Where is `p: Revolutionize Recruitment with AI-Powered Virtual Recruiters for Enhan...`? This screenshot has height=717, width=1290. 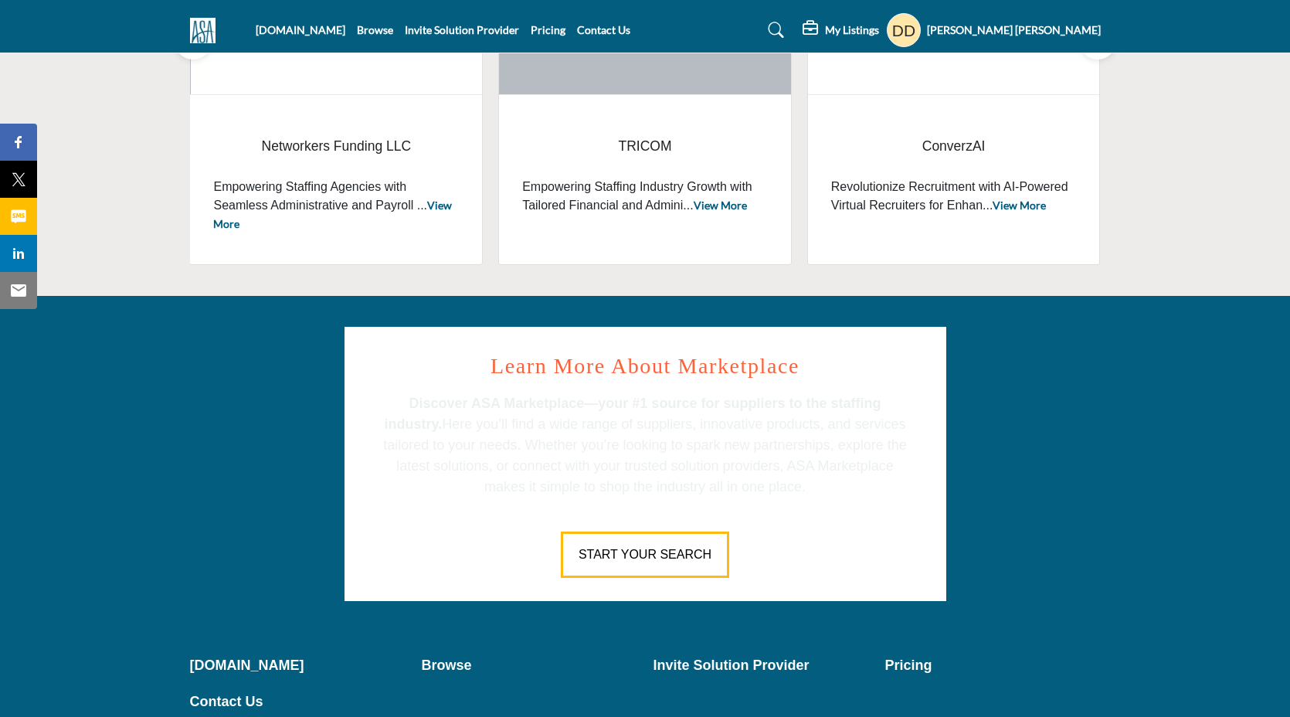
p: Revolutionize Recruitment with AI-Powered Virtual Recruiters for Enhan... is located at coordinates (954, 196).